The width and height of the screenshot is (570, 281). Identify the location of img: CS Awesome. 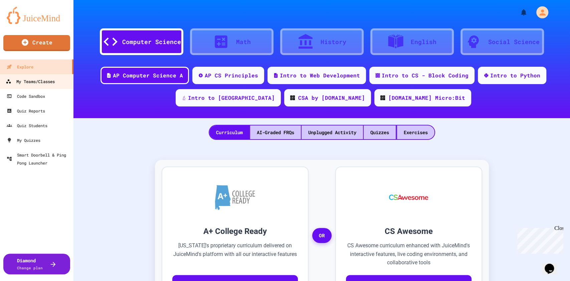
(409, 197).